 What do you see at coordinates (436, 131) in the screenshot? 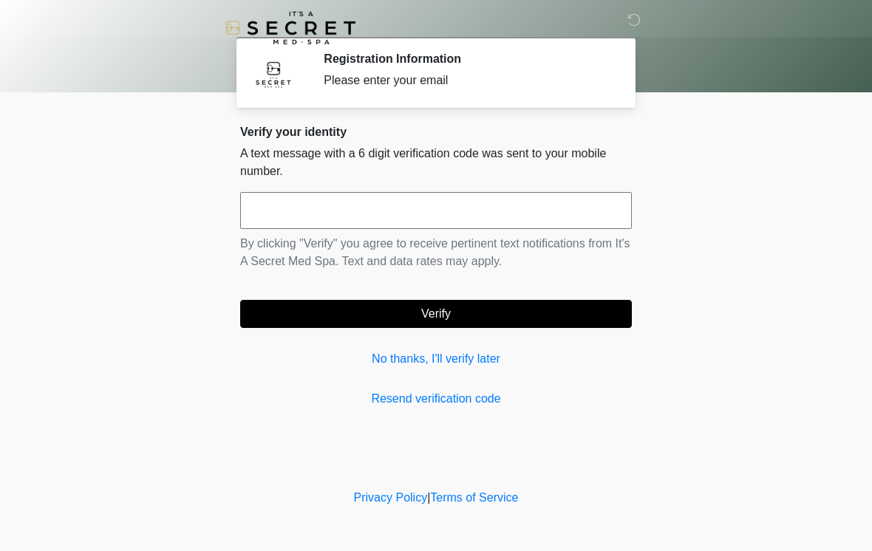
I see `h2: Verify your identity` at bounding box center [436, 131].